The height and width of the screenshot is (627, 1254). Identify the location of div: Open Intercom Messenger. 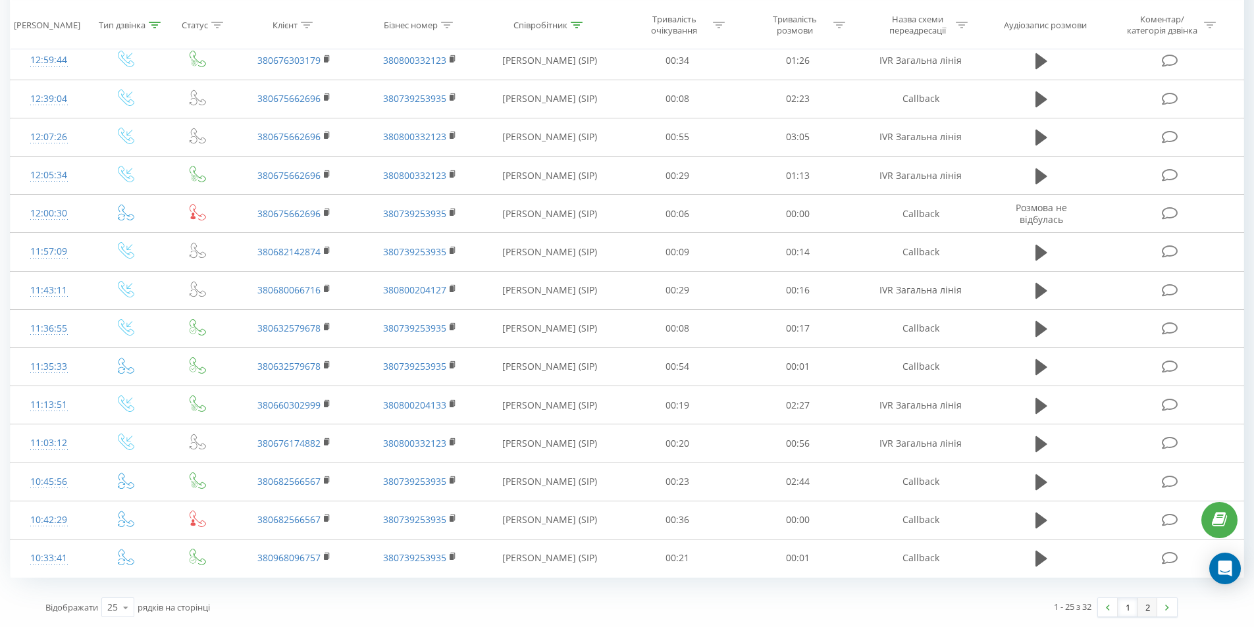
(1225, 569).